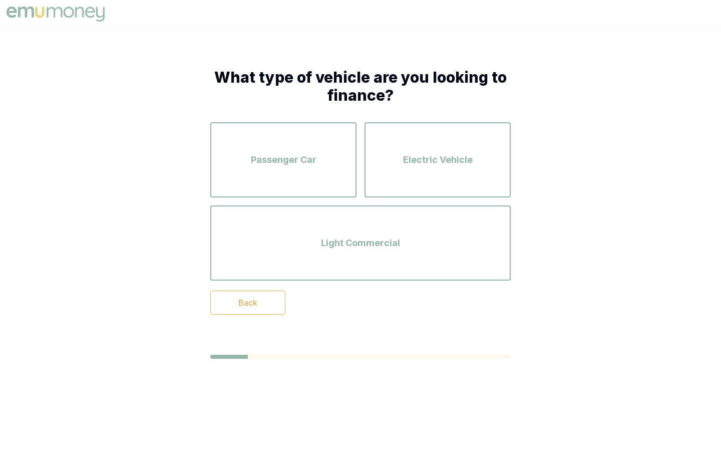 The width and height of the screenshot is (721, 451). What do you see at coordinates (248, 302) in the screenshot?
I see `button: Back` at bounding box center [248, 302].